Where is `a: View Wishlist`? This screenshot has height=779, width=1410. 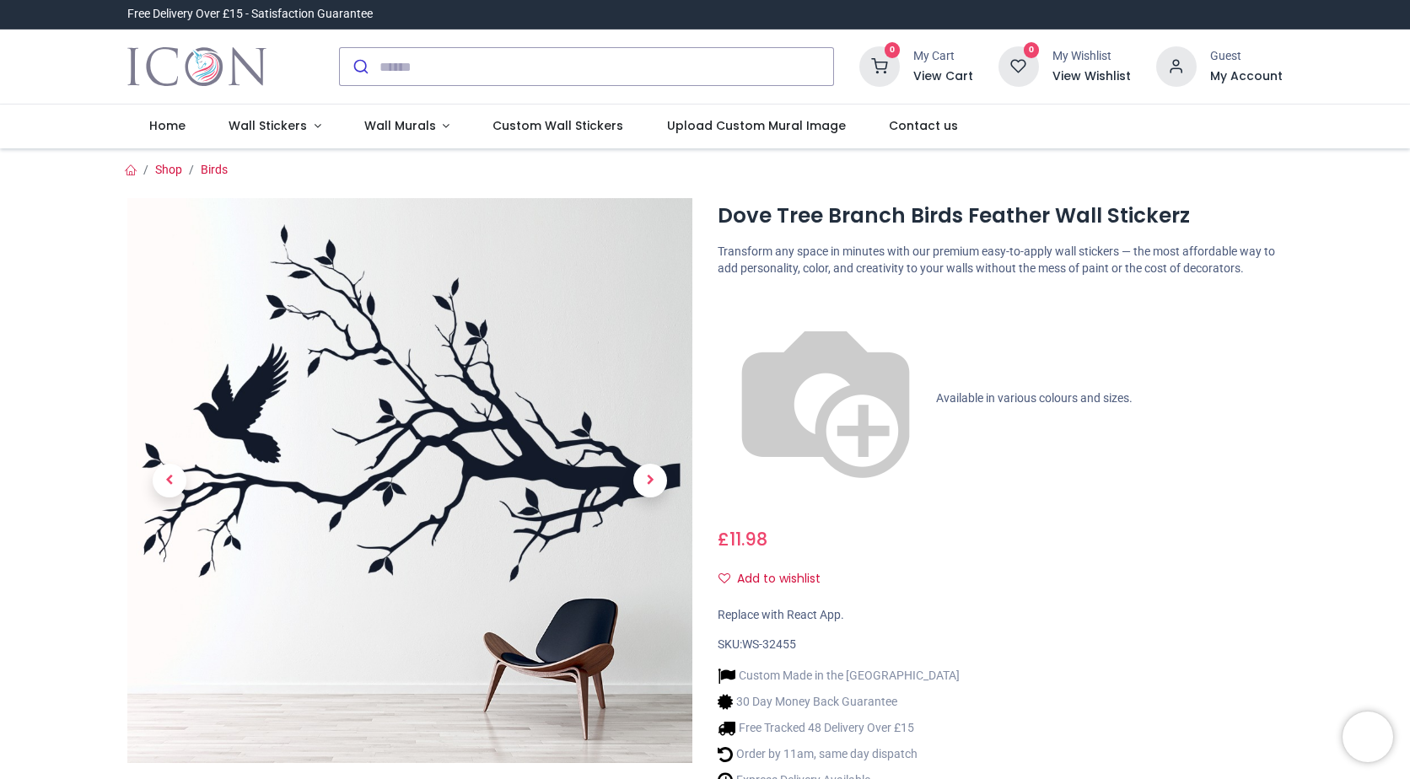 a: View Wishlist is located at coordinates (1091, 77).